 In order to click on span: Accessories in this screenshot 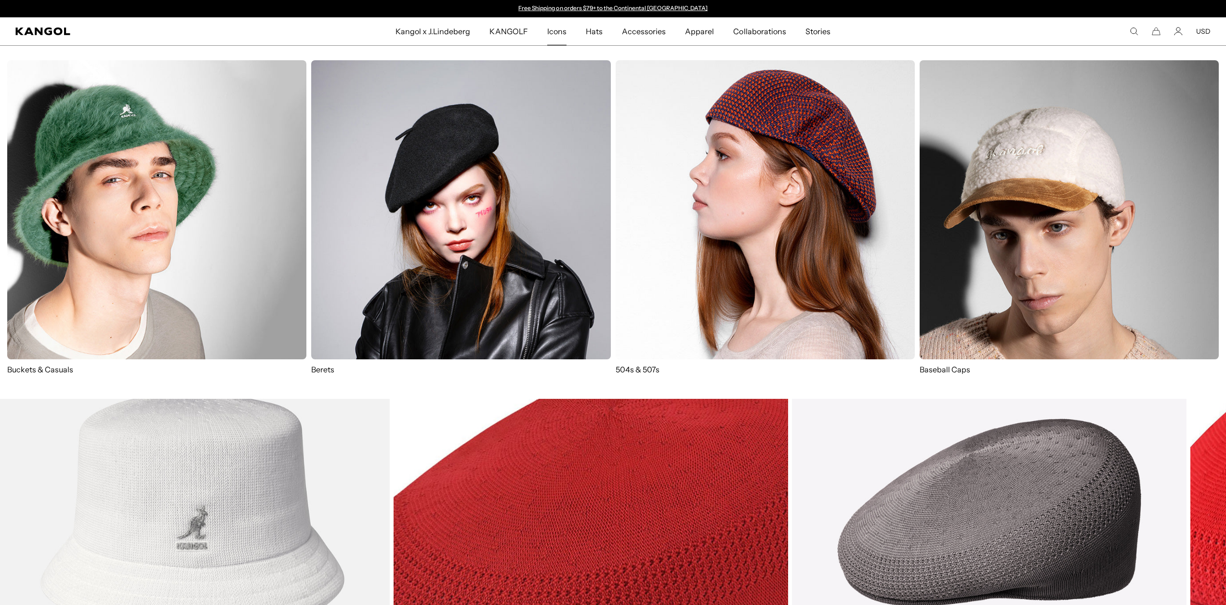, I will do `click(644, 31)`.